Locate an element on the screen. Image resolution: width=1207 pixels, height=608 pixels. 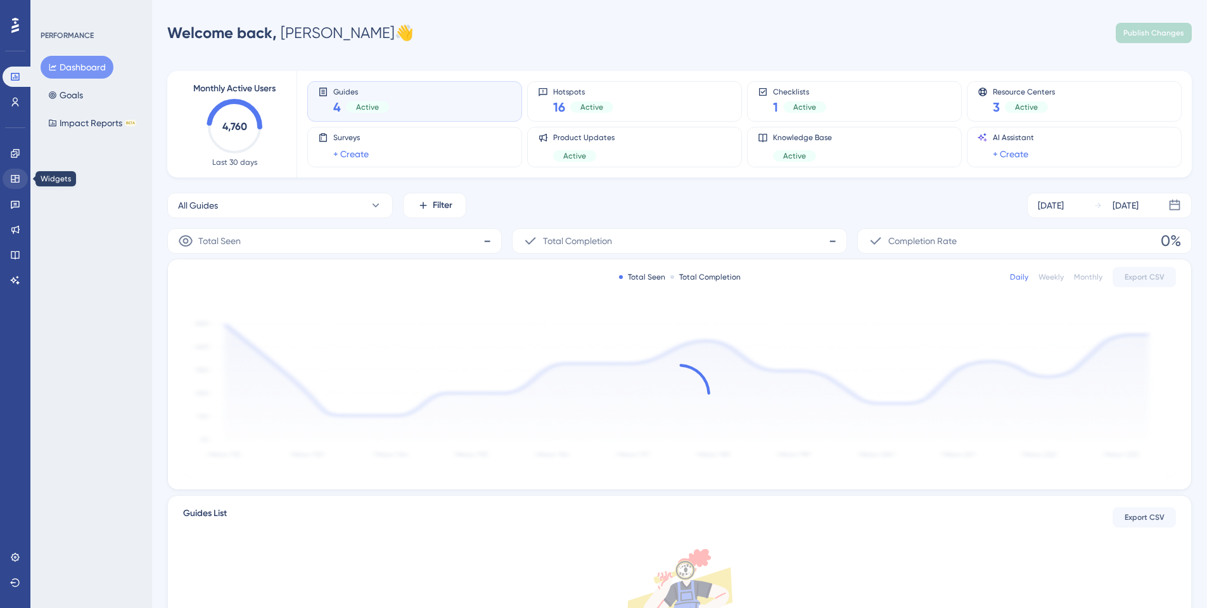
button: Goals is located at coordinates (65, 95).